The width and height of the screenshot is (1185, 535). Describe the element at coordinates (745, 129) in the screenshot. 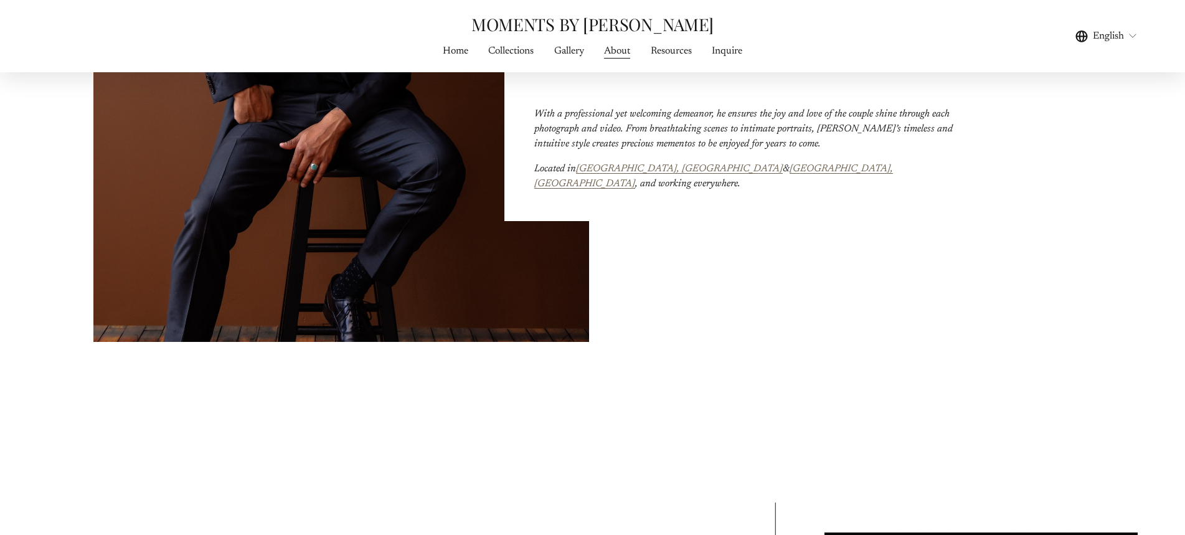

I see `em: With a professional yet welcoming demeanor, he ensures the joy and love of the couple shine throu...` at that location.